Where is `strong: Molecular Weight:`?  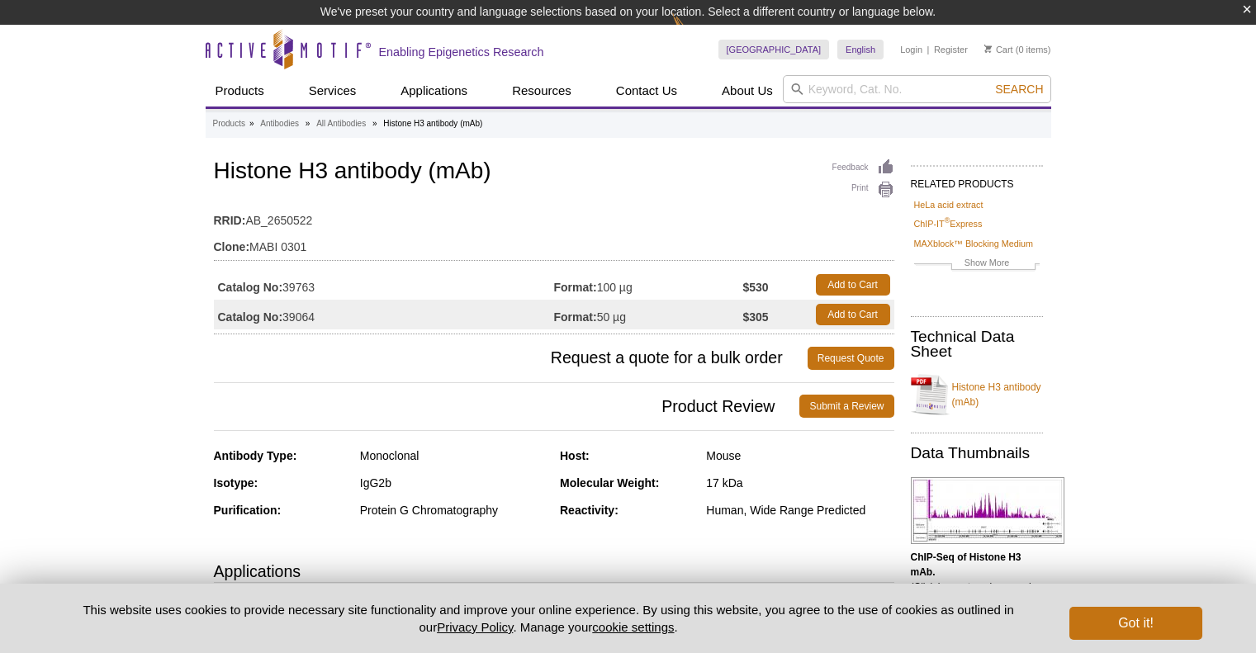 strong: Molecular Weight: is located at coordinates (610, 483).